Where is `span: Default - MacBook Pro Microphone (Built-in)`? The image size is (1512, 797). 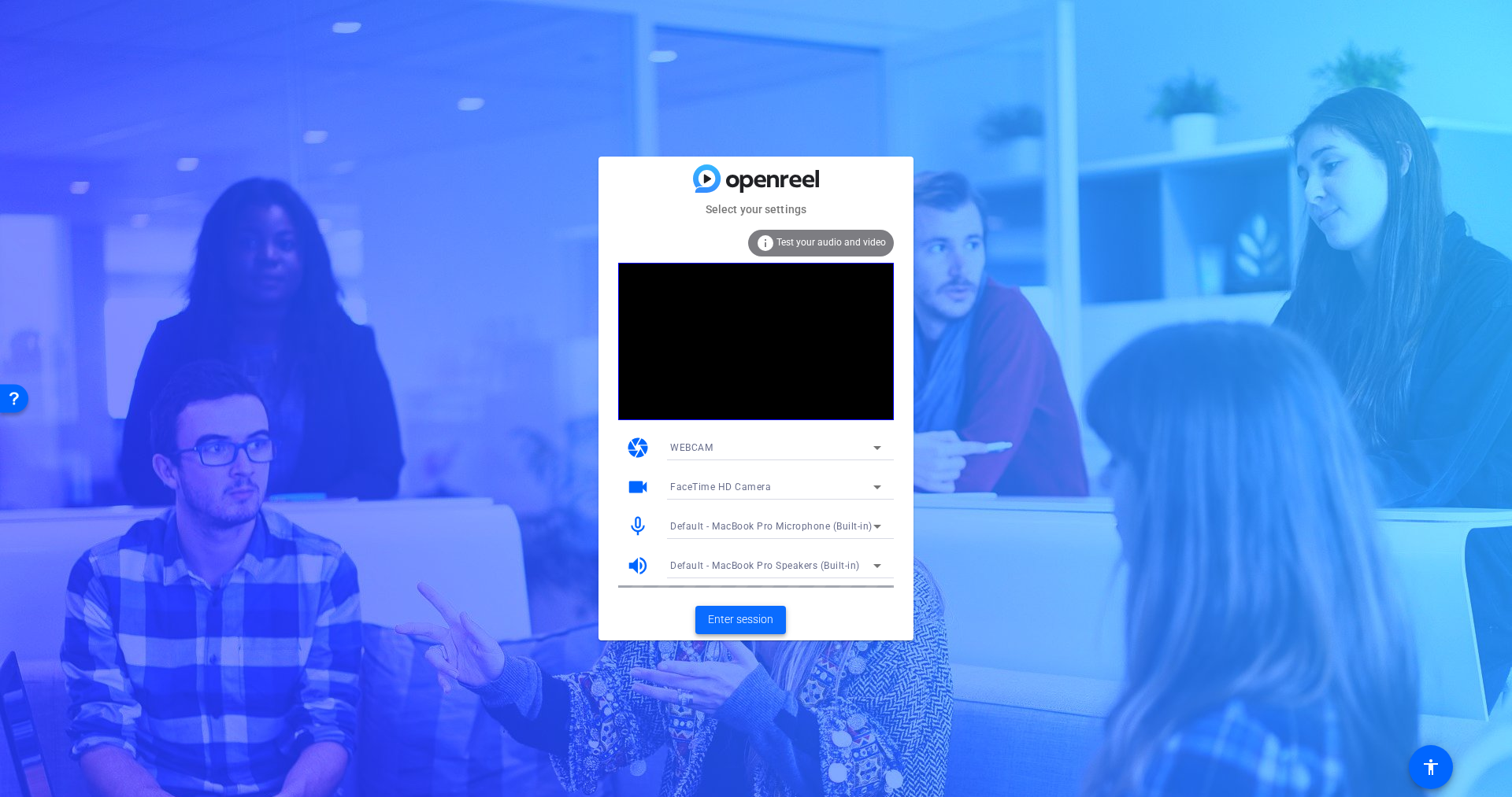 span: Default - MacBook Pro Microphone (Built-in) is located at coordinates (770, 527).